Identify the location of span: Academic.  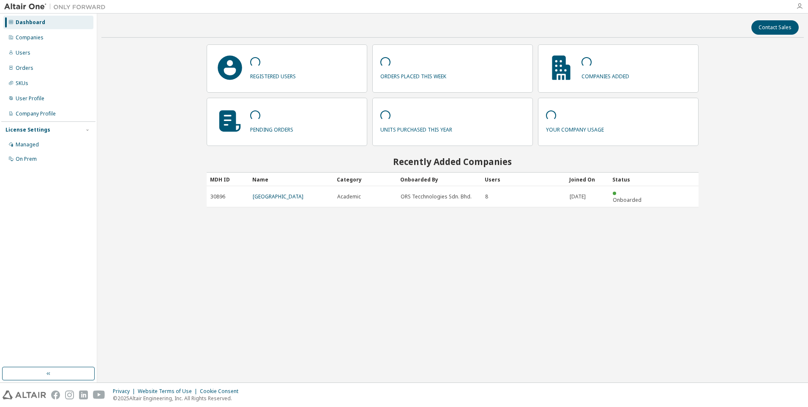
(349, 197).